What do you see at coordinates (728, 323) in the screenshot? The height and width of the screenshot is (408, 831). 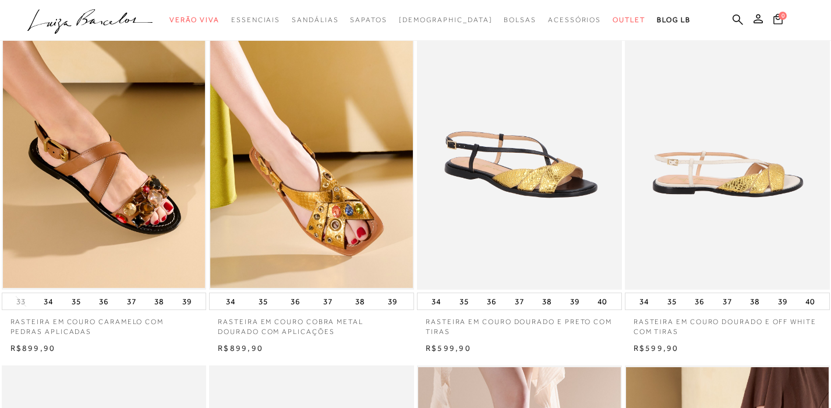 I see `a: RASTEIRA EM COURO DOURADO E OFF WHITE COM TIRAS` at bounding box center [728, 323].